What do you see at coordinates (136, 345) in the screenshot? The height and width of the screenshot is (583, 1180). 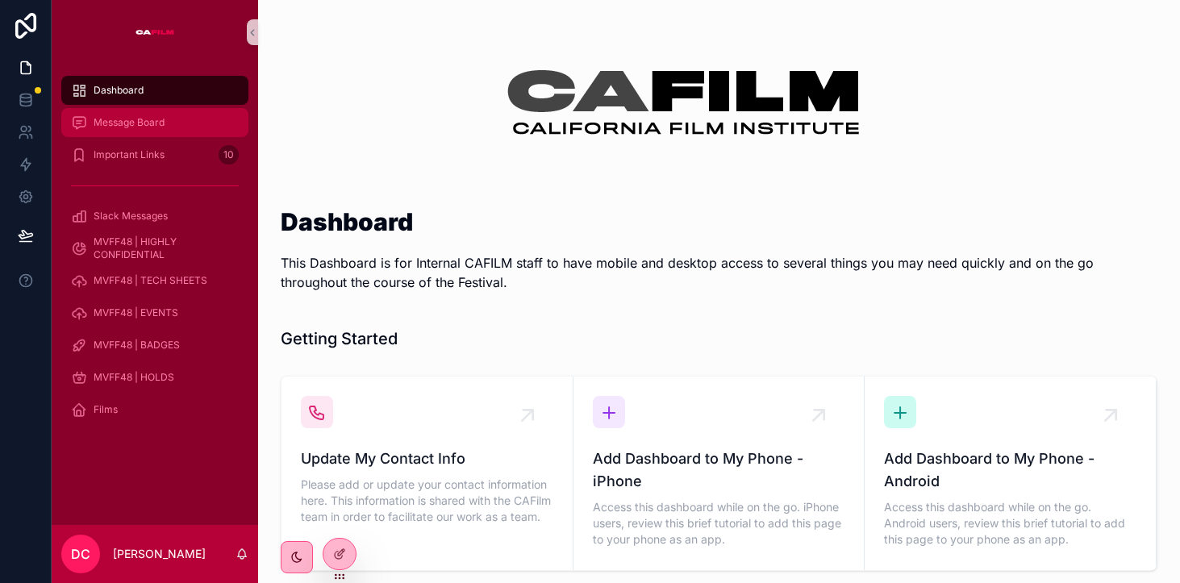 I see `span: MVFF48 | BADGES` at bounding box center [136, 345].